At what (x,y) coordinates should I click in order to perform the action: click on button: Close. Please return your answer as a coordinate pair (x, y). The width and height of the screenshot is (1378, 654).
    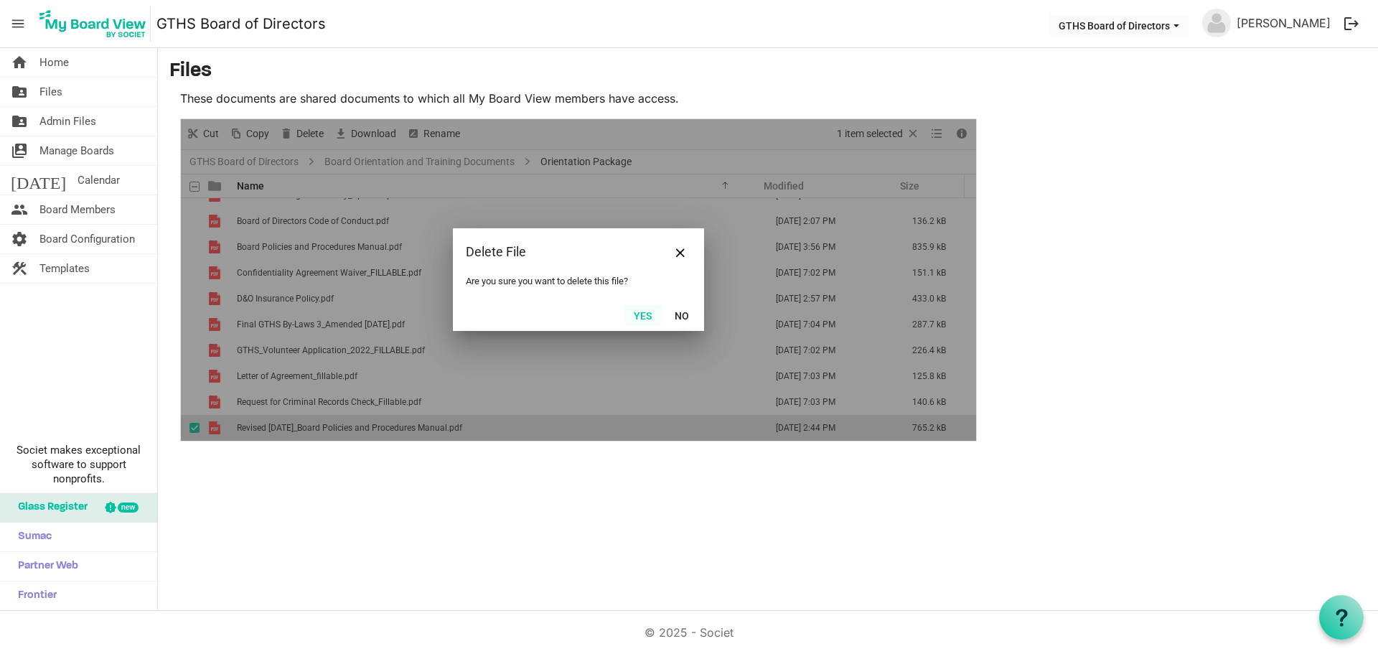
    Looking at the image, I should click on (680, 252).